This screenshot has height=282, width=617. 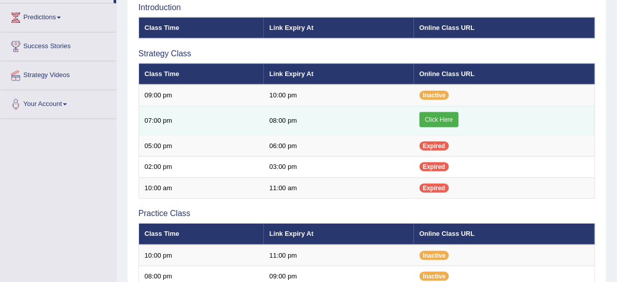 What do you see at coordinates (58, 16) in the screenshot?
I see `a: Predictions` at bounding box center [58, 16].